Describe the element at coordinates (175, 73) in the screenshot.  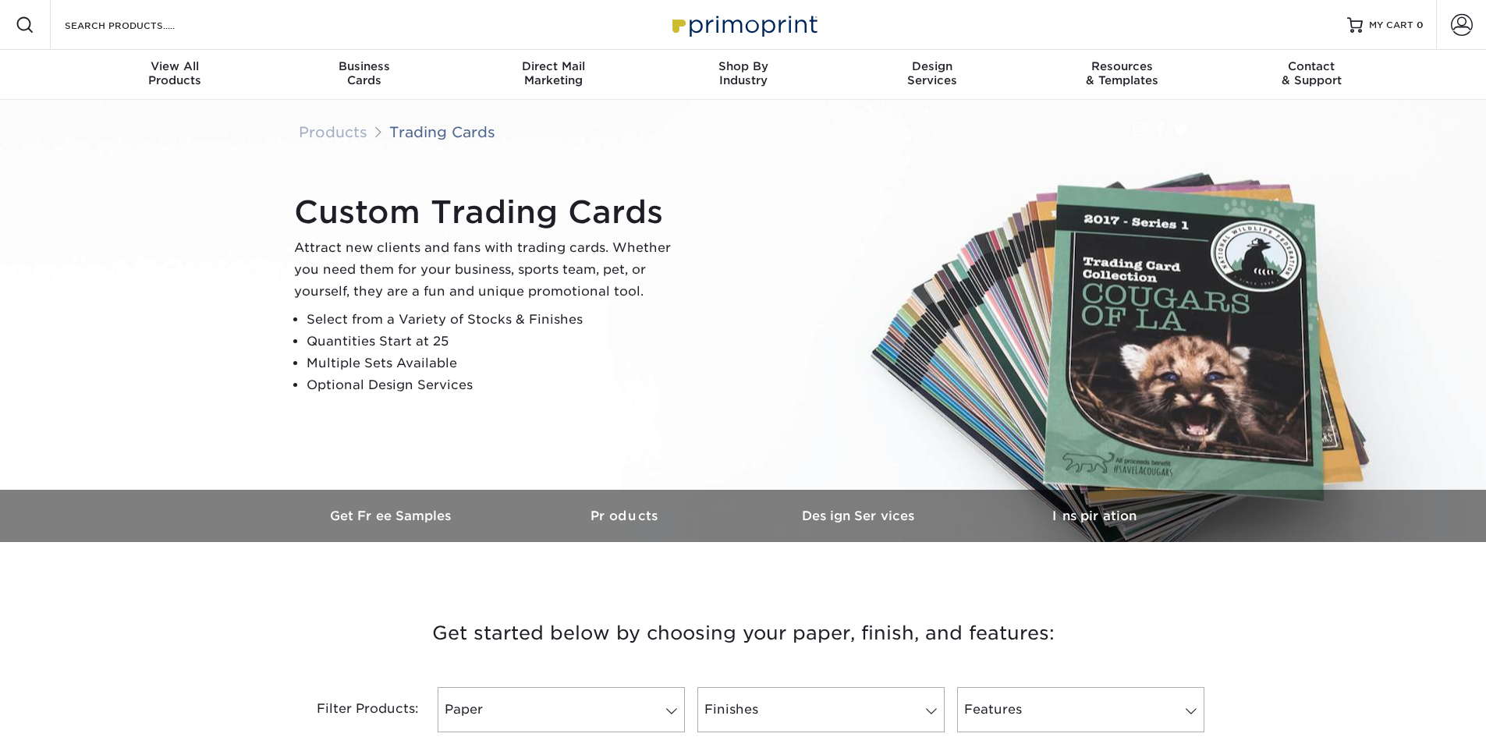
I see `div: Products` at that location.